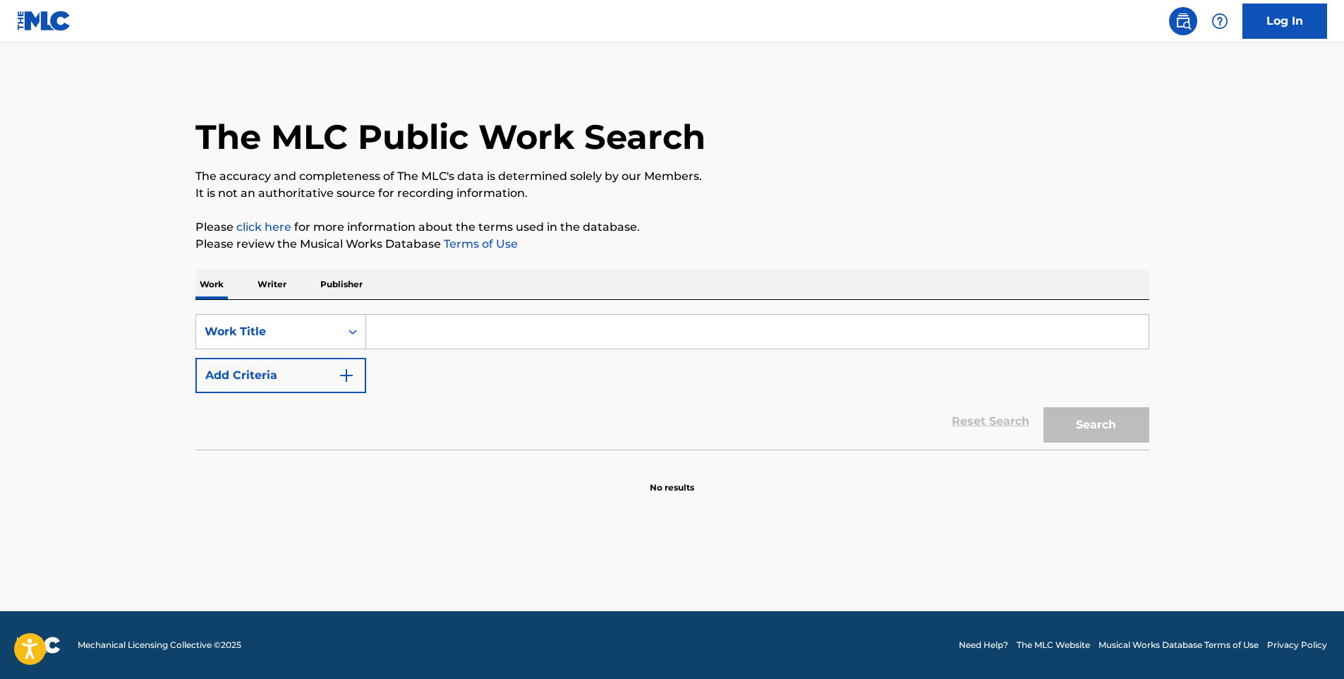 The image size is (1344, 679). Describe the element at coordinates (268, 332) in the screenshot. I see `div: Work Title` at that location.